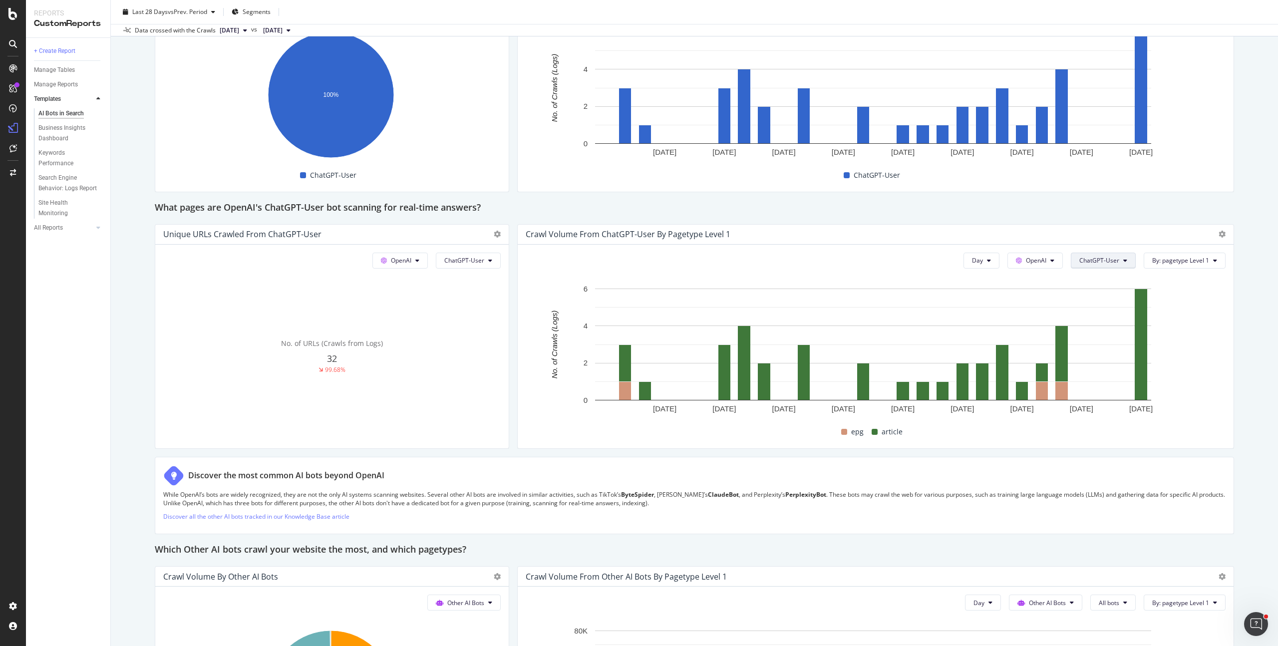 This screenshot has height=646, width=1278. I want to click on h2: Which Other AI bots crawl your website the most, and which pagetypes?, so click(310, 550).